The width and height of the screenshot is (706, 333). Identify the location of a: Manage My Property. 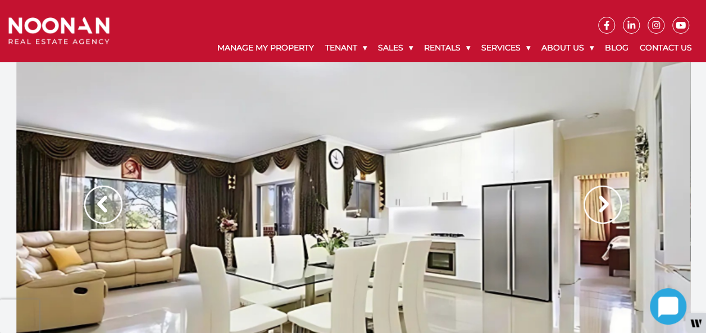
(266, 48).